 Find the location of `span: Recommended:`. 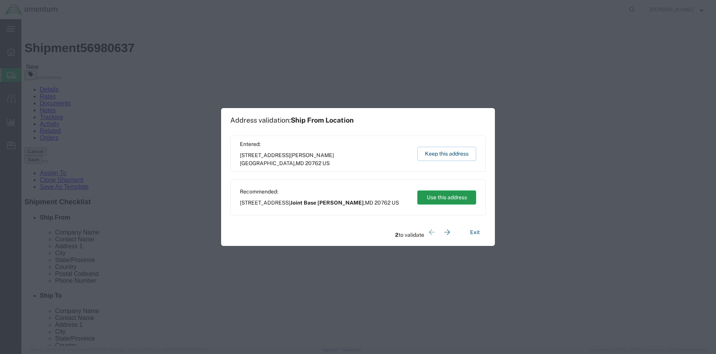

span: Recommended: is located at coordinates (319, 191).